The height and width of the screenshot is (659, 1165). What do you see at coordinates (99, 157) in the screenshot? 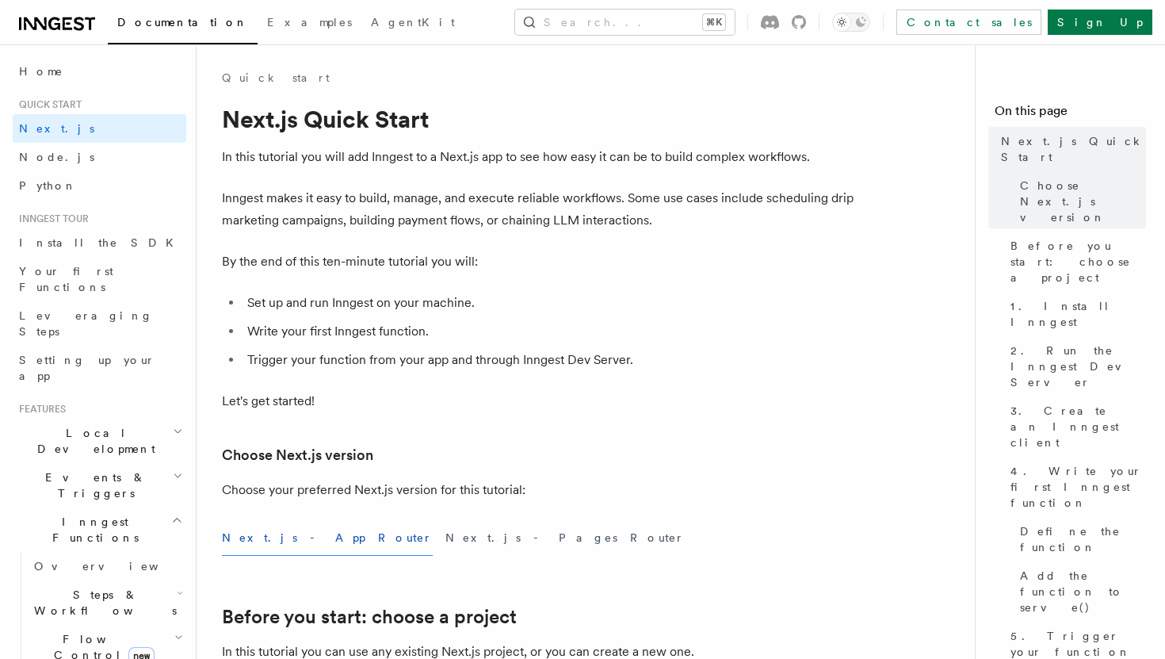
I see `a: Node.js` at bounding box center [99, 157].